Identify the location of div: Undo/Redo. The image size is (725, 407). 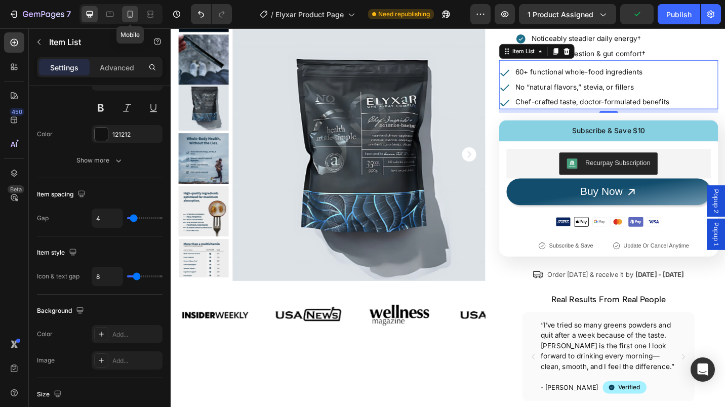
(211, 14).